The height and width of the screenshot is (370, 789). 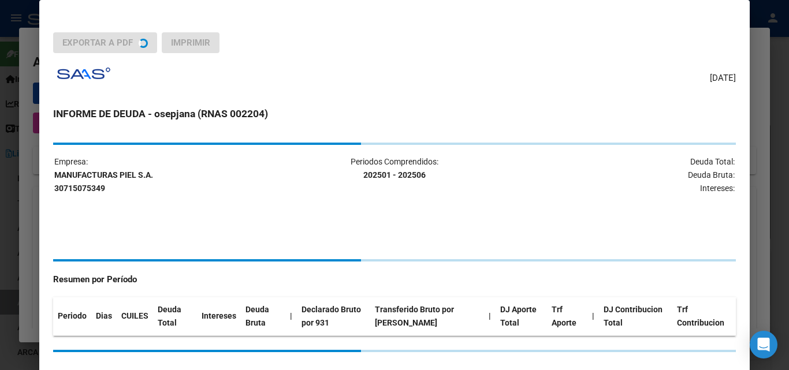 I want to click on button: Exportar a PDF, so click(x=105, y=43).